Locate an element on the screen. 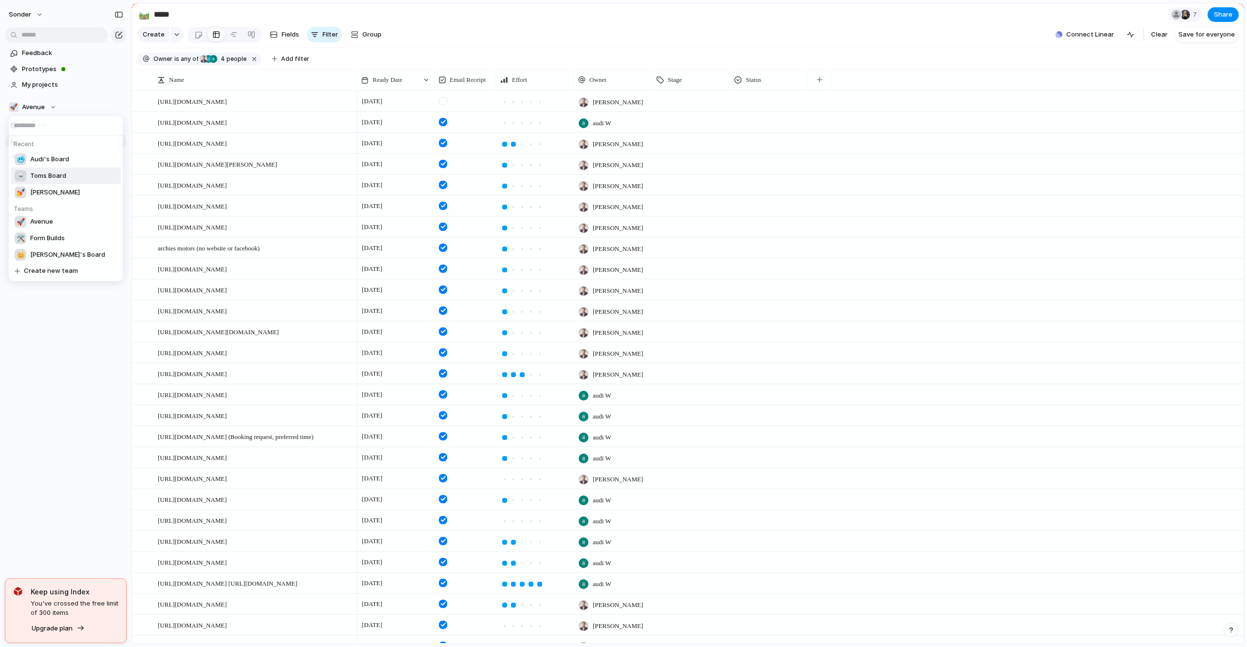 The image size is (1247, 647). span: Create new team is located at coordinates (51, 271).